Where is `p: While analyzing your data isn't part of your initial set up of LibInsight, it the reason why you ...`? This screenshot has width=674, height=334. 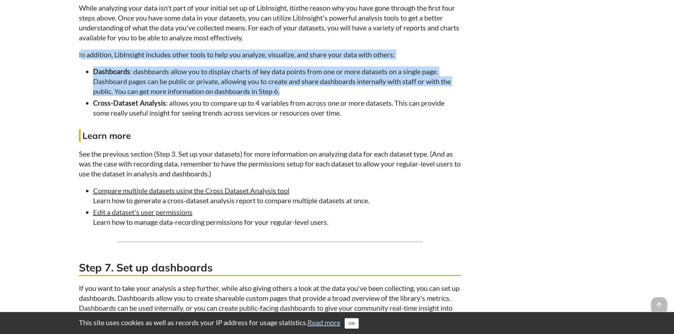
p: While analyzing your data isn't part of your initial set up of LibInsight, it the reason why you ... is located at coordinates (270, 23).